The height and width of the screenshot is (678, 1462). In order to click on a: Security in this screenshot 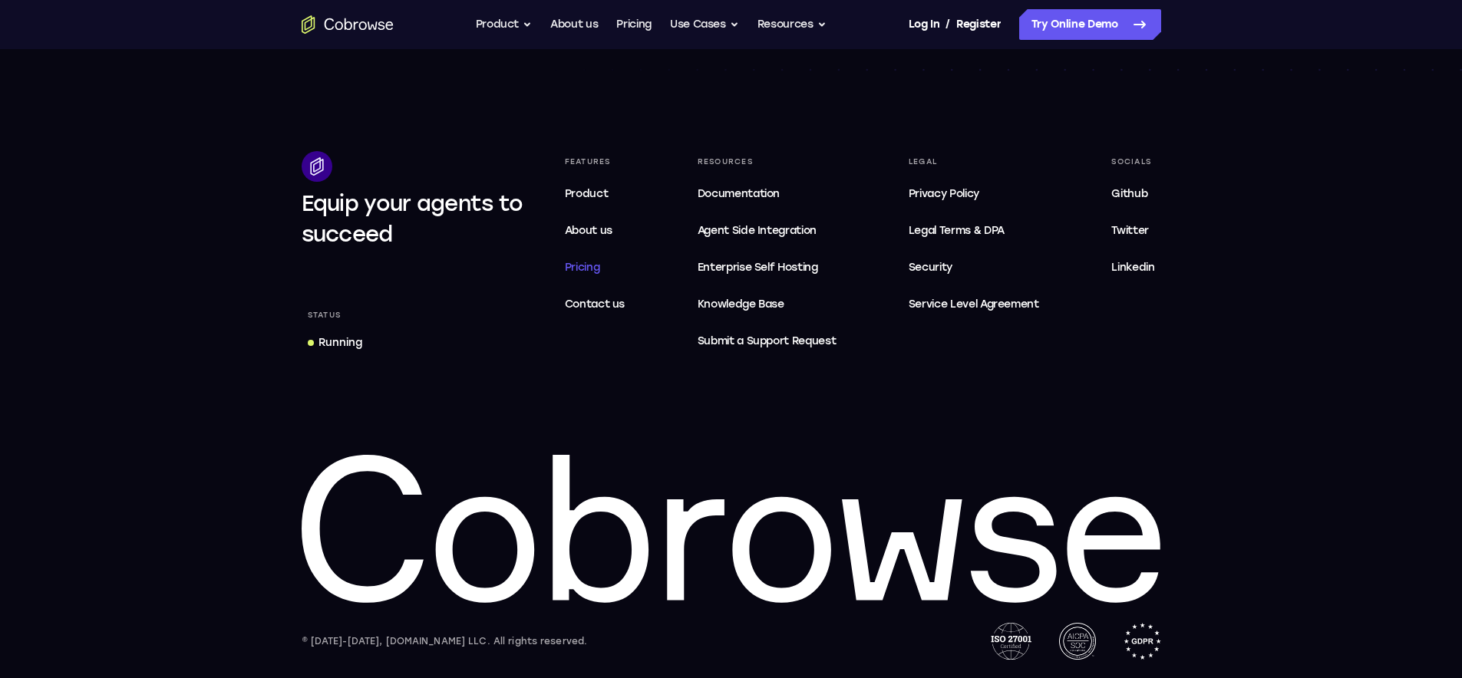, I will do `click(974, 268)`.